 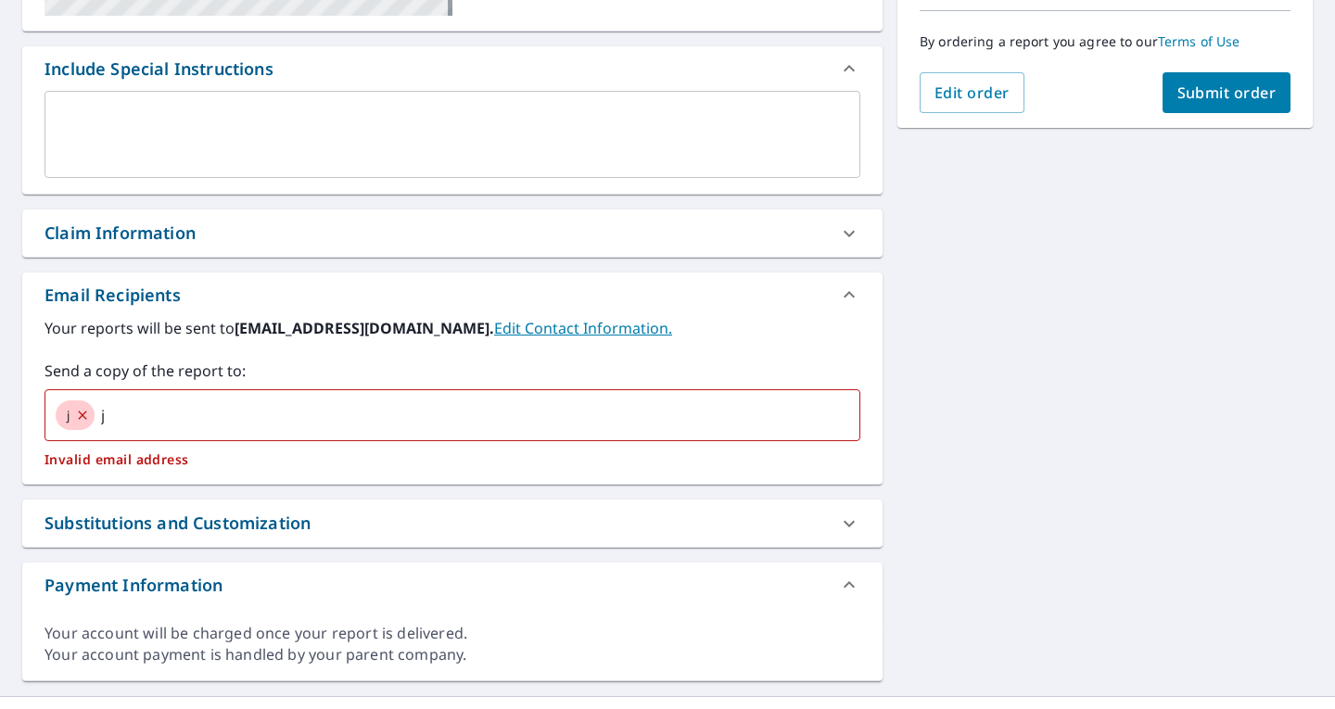 What do you see at coordinates (452, 654) in the screenshot?
I see `div: Your account payment is handled by your parent company.` at bounding box center [452, 654].